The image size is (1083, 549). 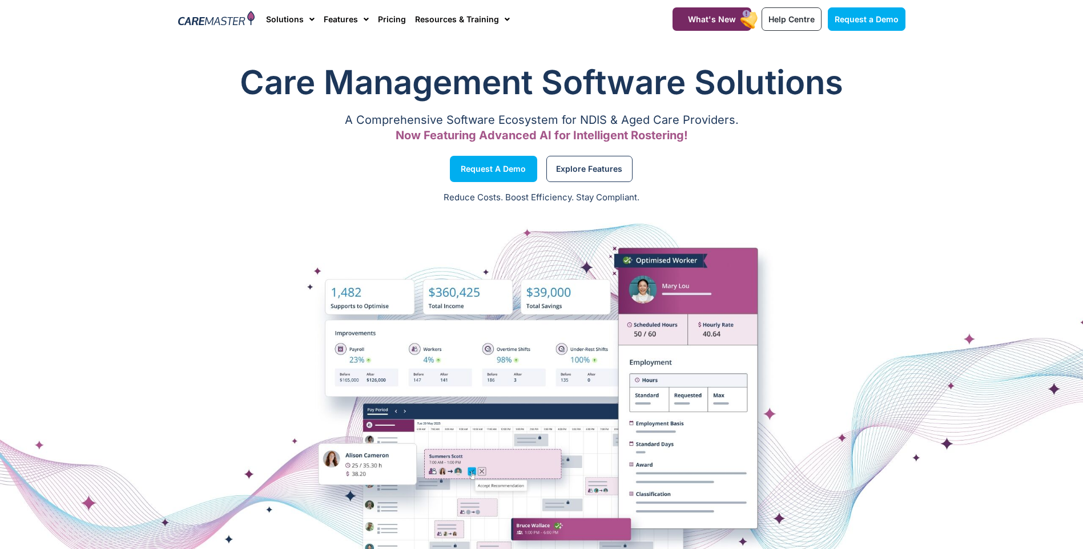 I want to click on h1: Care Management Software Solutions, so click(x=542, y=82).